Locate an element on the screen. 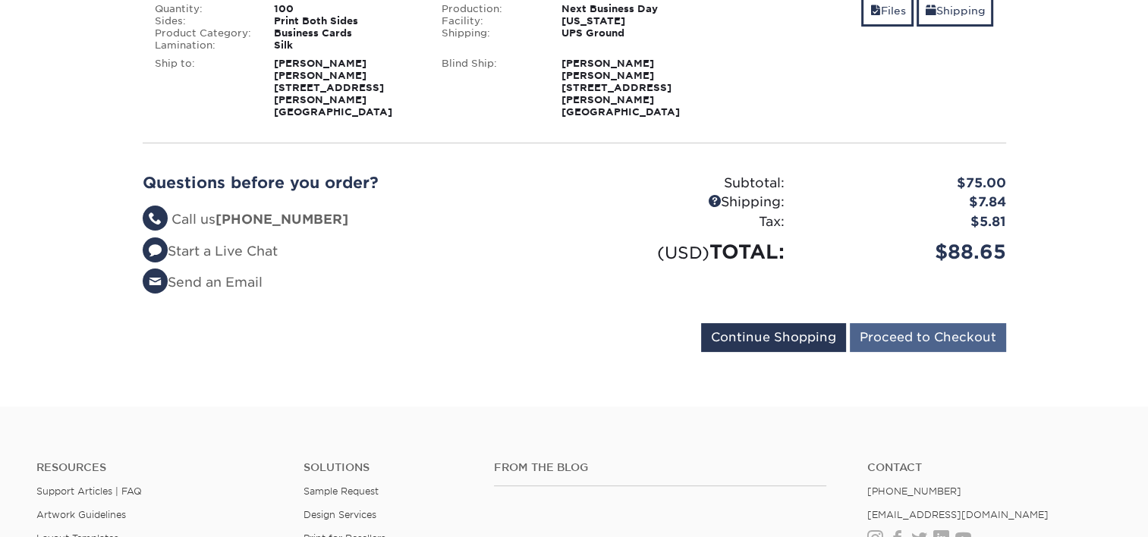 The width and height of the screenshot is (1148, 537). div: $5.81 is located at coordinates (907, 222).